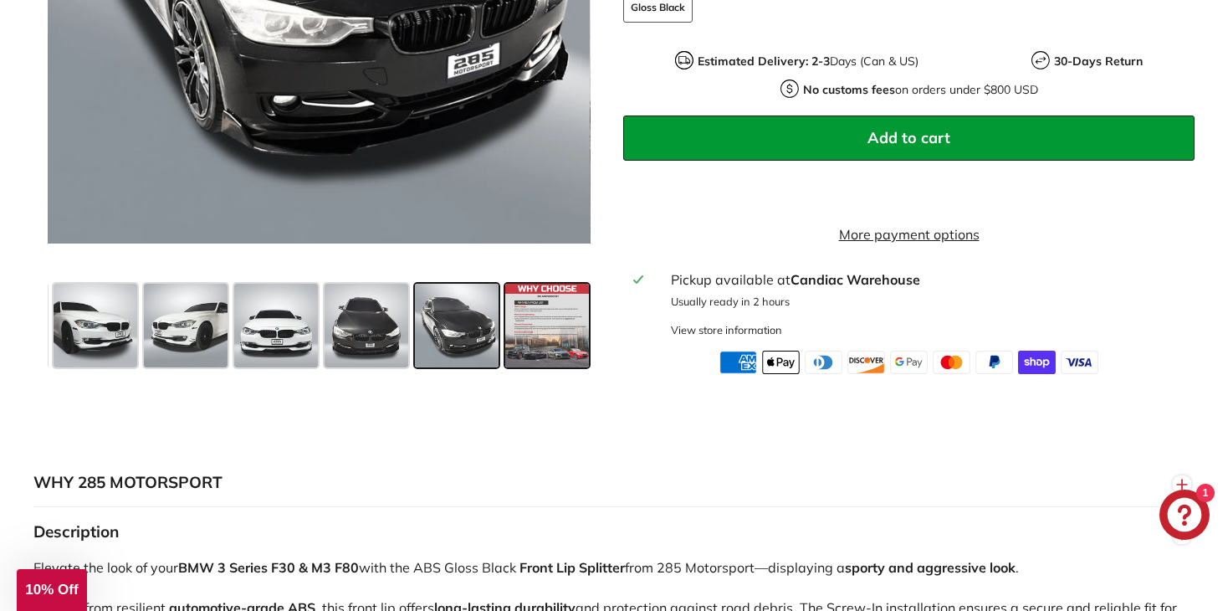  What do you see at coordinates (780, 362) in the screenshot?
I see `img: apple_pay` at bounding box center [780, 362].